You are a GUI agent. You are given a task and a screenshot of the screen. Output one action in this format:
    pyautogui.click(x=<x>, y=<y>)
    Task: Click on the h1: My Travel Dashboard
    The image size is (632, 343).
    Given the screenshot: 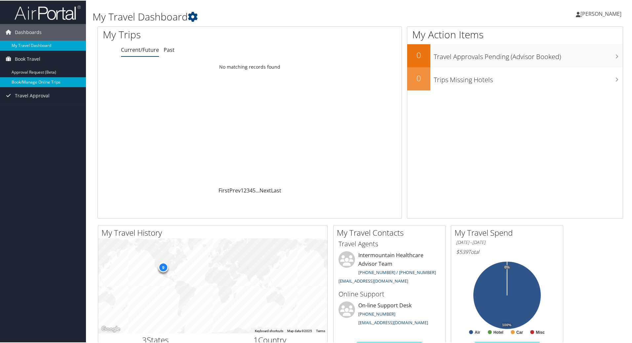 What is the action you would take?
    pyautogui.click(x=271, y=16)
    